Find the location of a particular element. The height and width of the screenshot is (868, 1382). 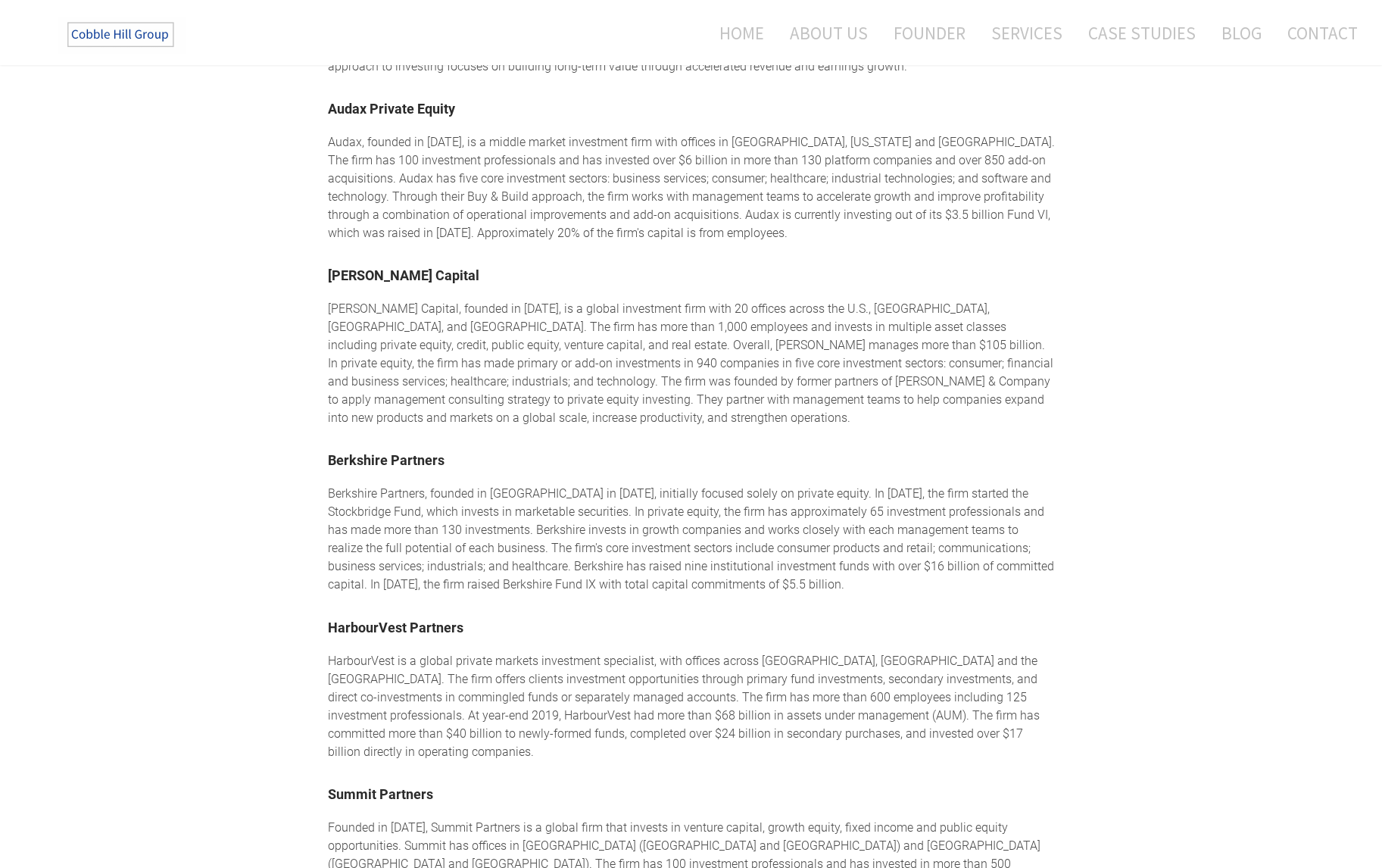

a: HarbourVest Partners is located at coordinates (395, 627).